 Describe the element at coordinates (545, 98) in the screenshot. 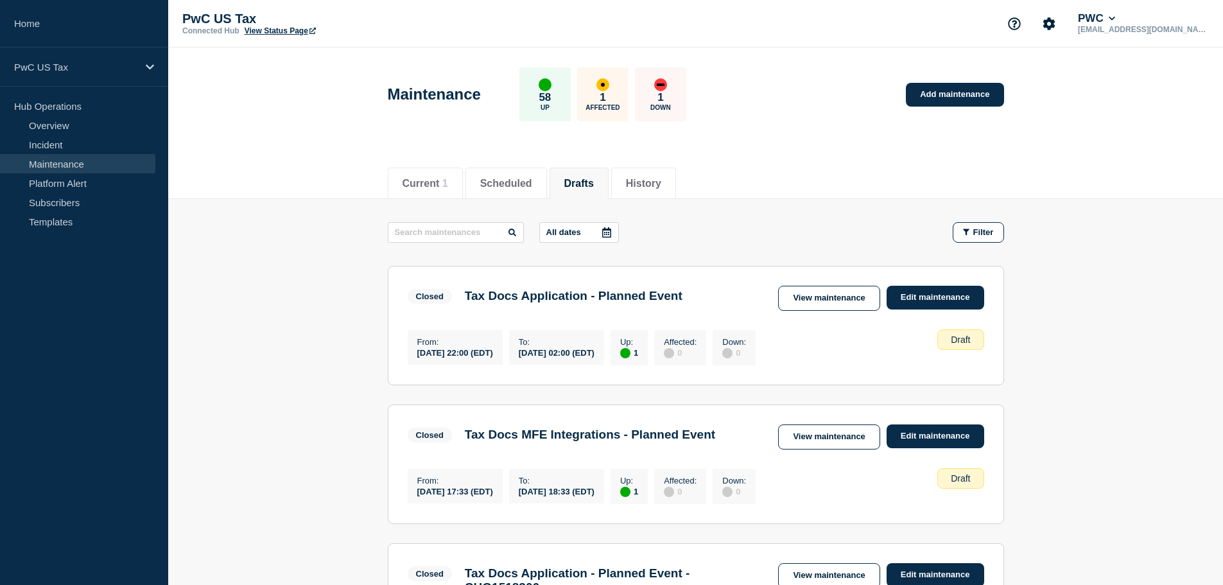

I see `p: 58` at that location.